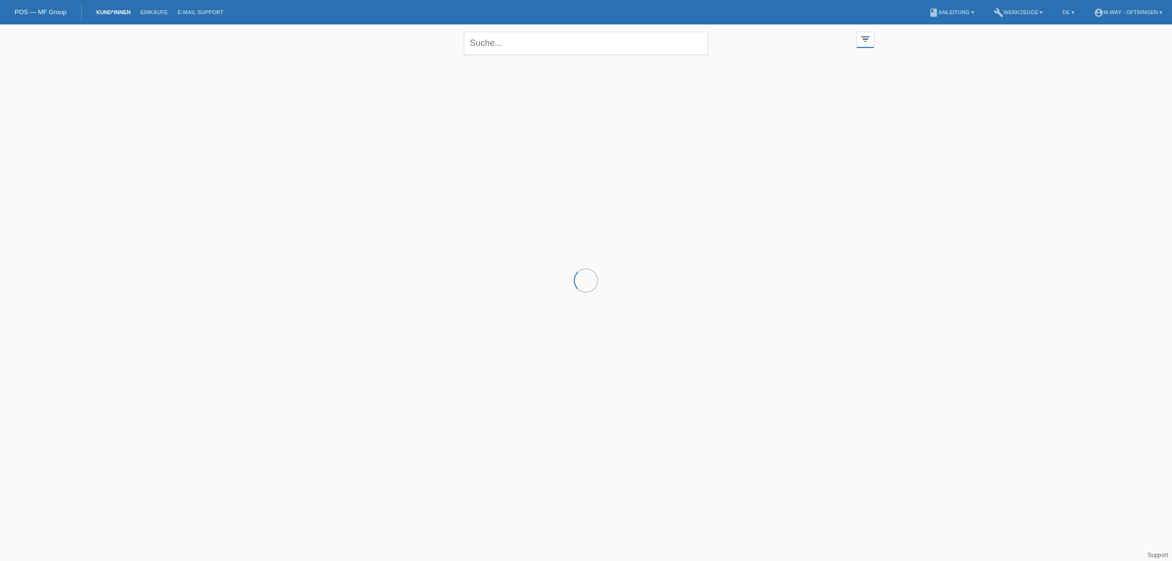  What do you see at coordinates (201, 12) in the screenshot?
I see `a: E-Mail Support` at bounding box center [201, 12].